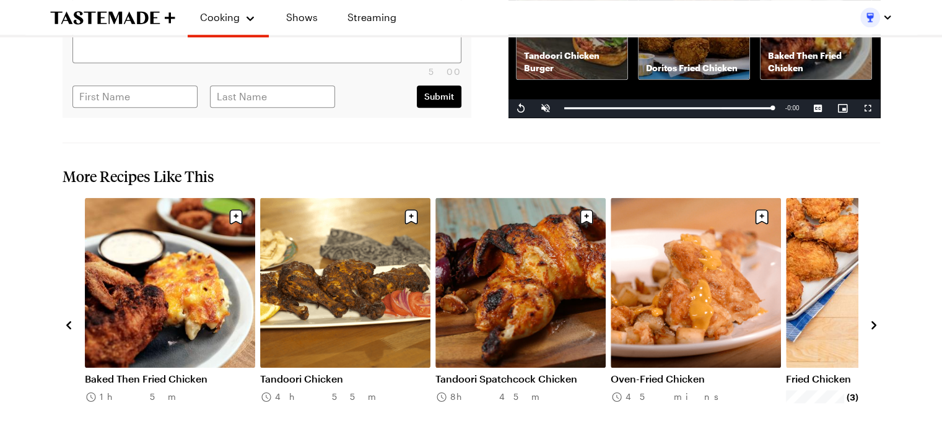 The height and width of the screenshot is (442, 942). What do you see at coordinates (843, 108) in the screenshot?
I see `button: Picture-in-Picture` at bounding box center [843, 108].